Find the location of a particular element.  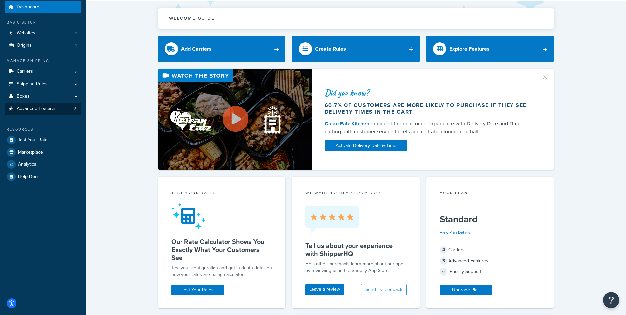

div: 60.7% of customers are more likely to purchase if they see delivery times in the cart is located at coordinates (429, 109).